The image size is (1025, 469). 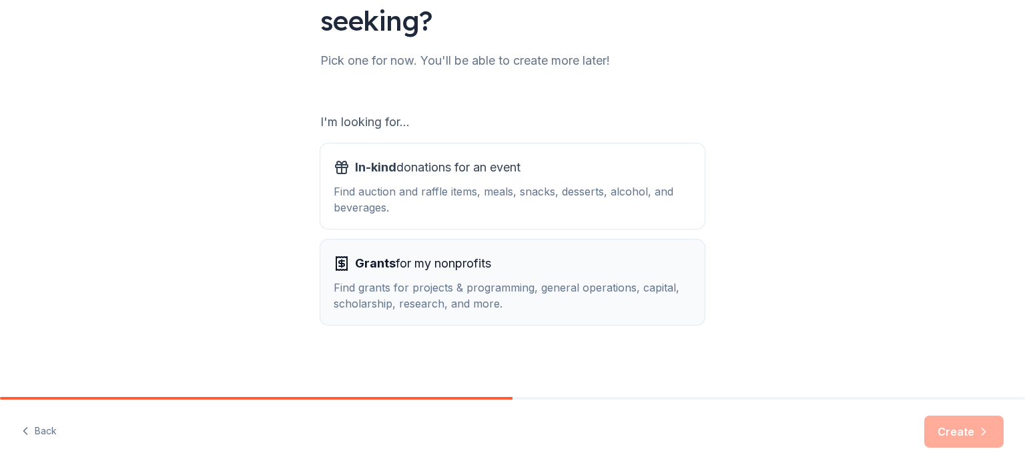 What do you see at coordinates (512, 186) in the screenshot?
I see `button: In-kinddonations for an eventFind auction and raffle items, meals, snacks, desserts, alcohol, and...` at bounding box center [512, 186].